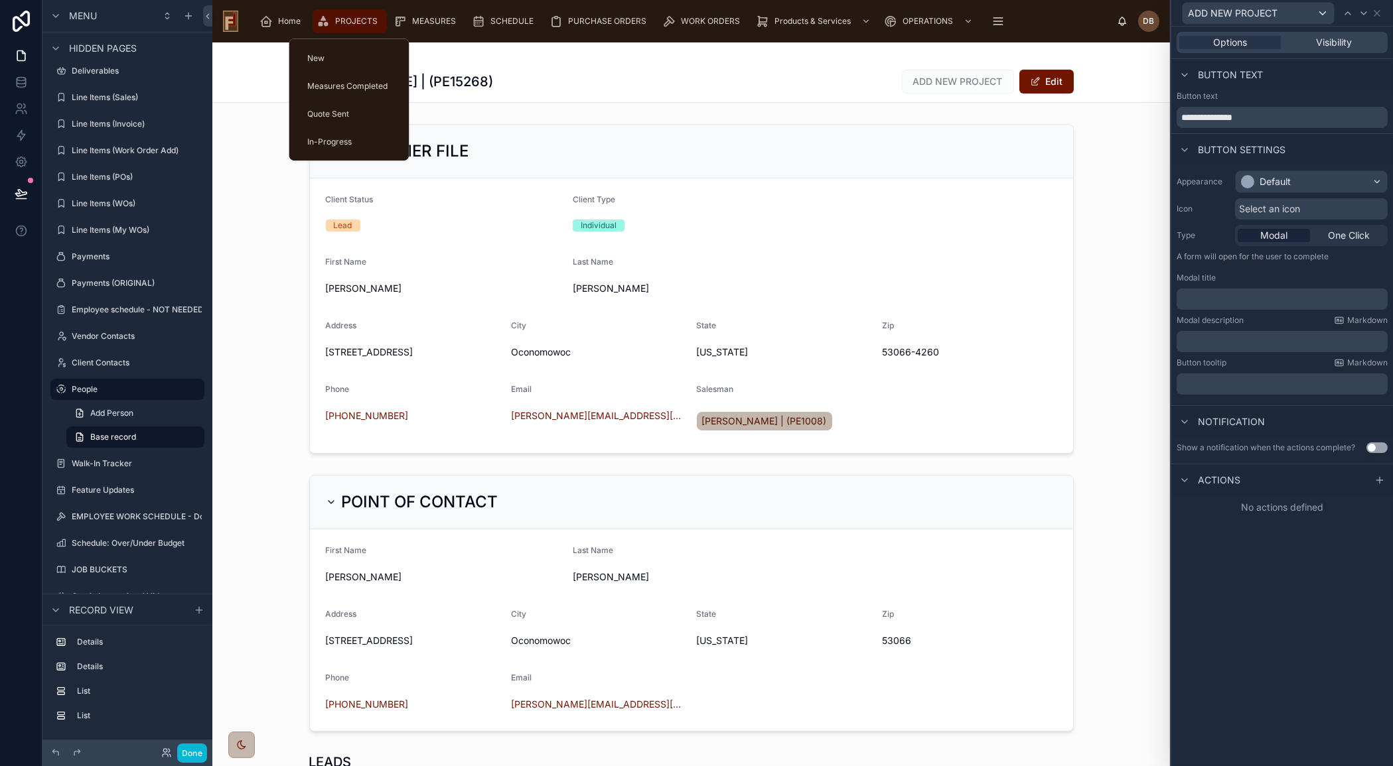 The width and height of the screenshot is (1393, 766). What do you see at coordinates (1229, 42) in the screenshot?
I see `span: Options` at bounding box center [1229, 42].